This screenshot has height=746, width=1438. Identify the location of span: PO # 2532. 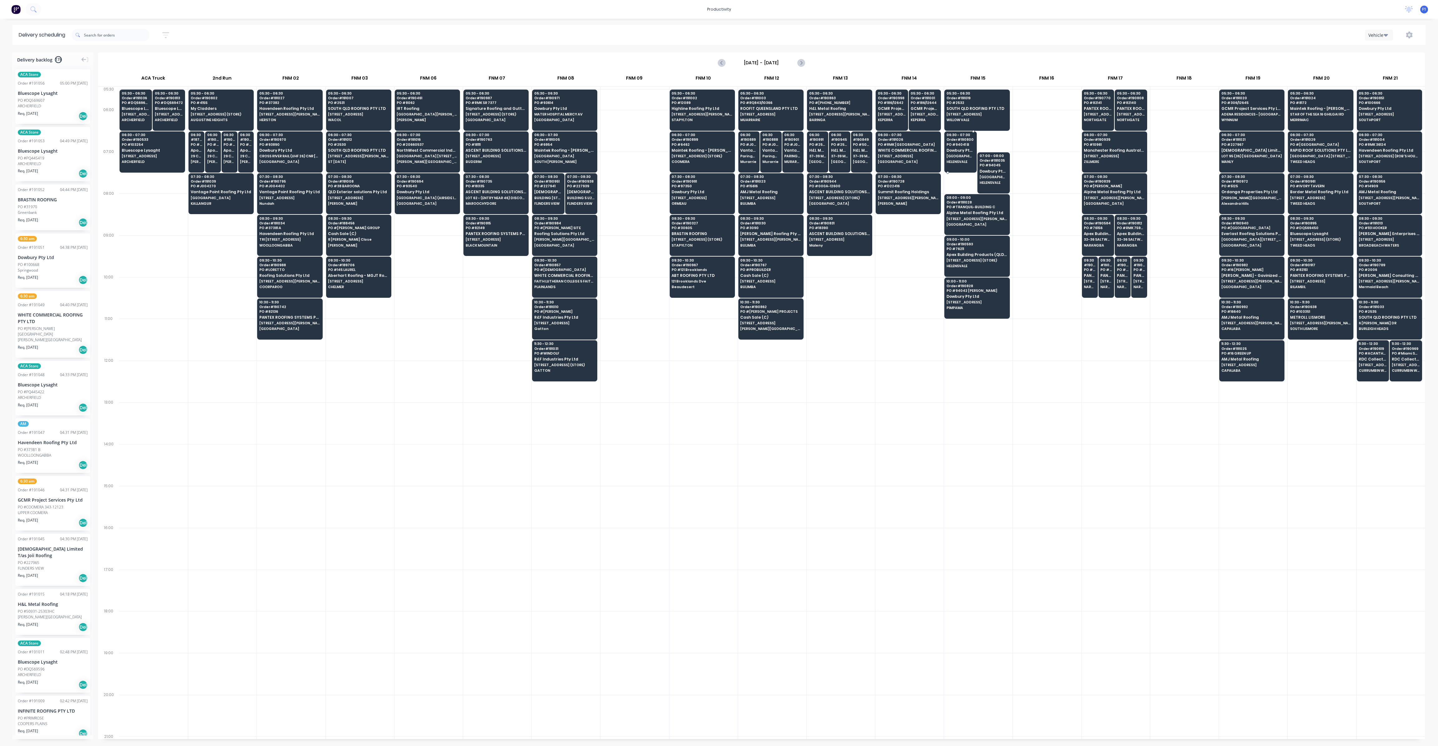
(977, 103).